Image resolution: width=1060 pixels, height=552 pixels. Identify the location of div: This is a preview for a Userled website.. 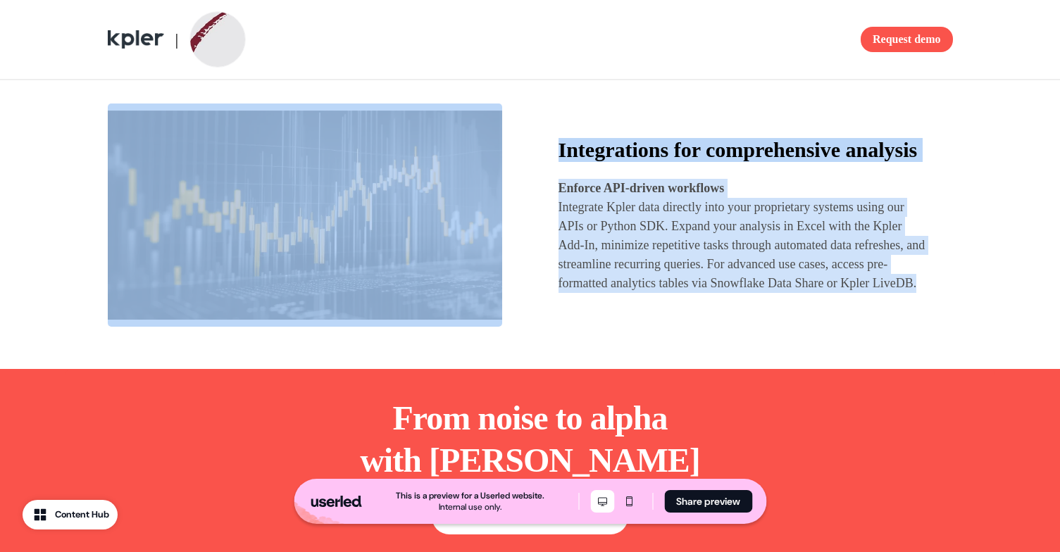
(470, 496).